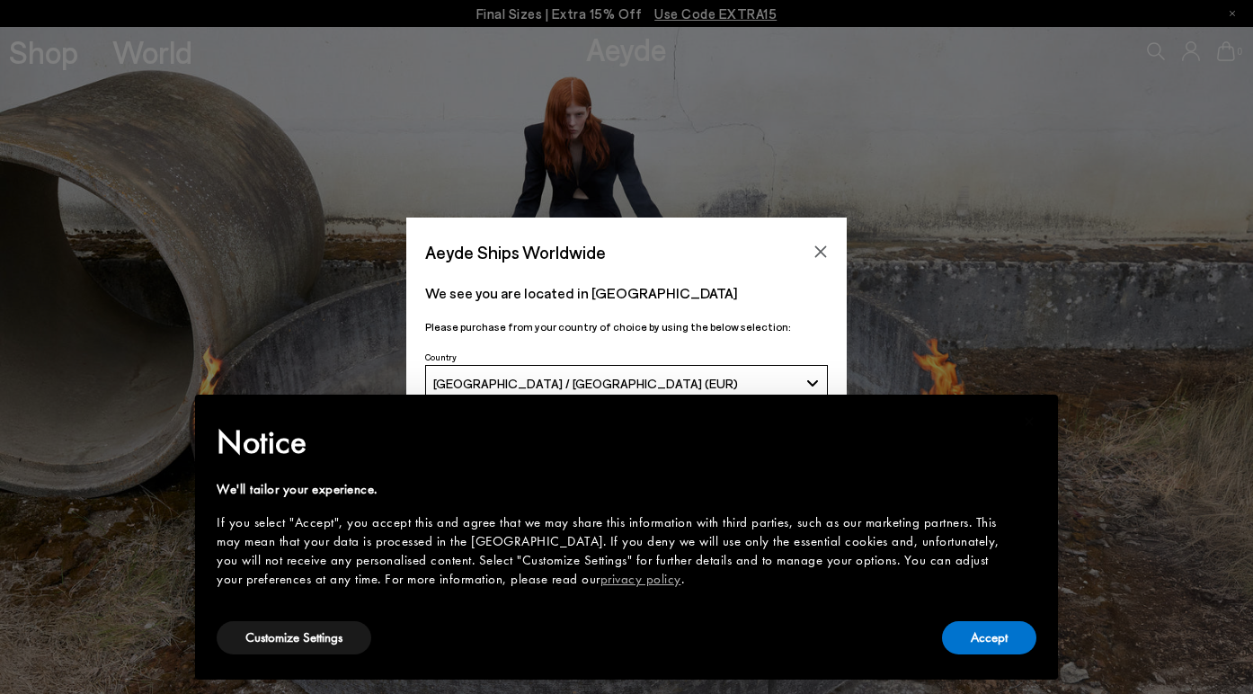 This screenshot has height=694, width=1253. I want to click on span: Country, so click(441, 357).